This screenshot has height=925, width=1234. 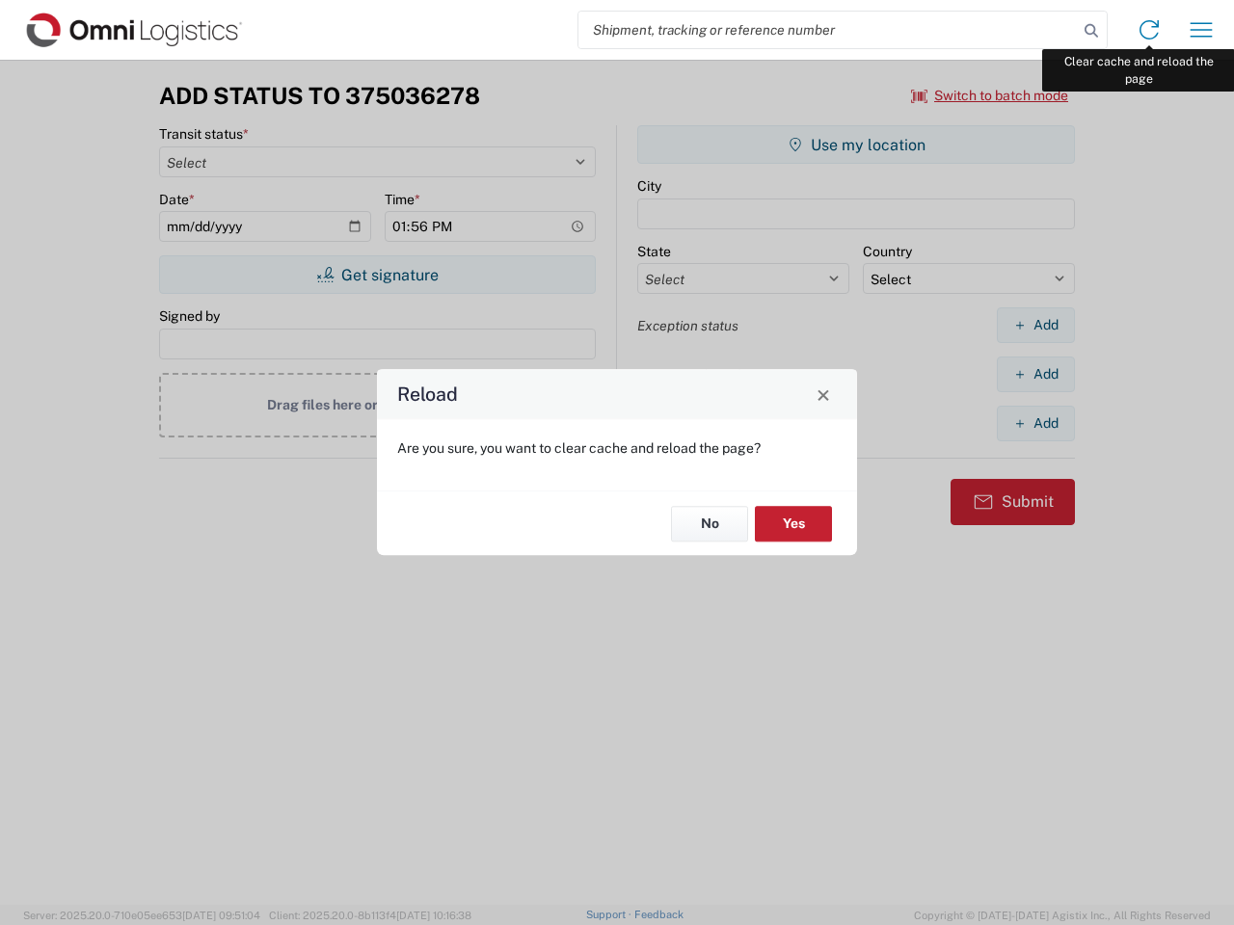 I want to click on button: No, so click(x=709, y=523).